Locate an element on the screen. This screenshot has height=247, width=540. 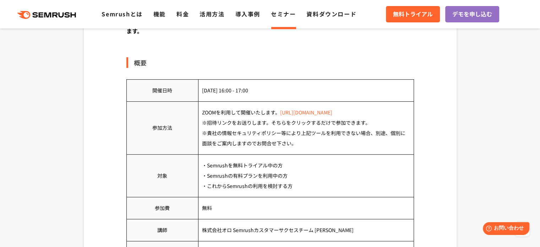
td: ・Semrushを無料トライアル中の方 ・Semrushの有料プランを利用中の方 ・これからSemrushの利用を検討する方 is located at coordinates (305, 175).